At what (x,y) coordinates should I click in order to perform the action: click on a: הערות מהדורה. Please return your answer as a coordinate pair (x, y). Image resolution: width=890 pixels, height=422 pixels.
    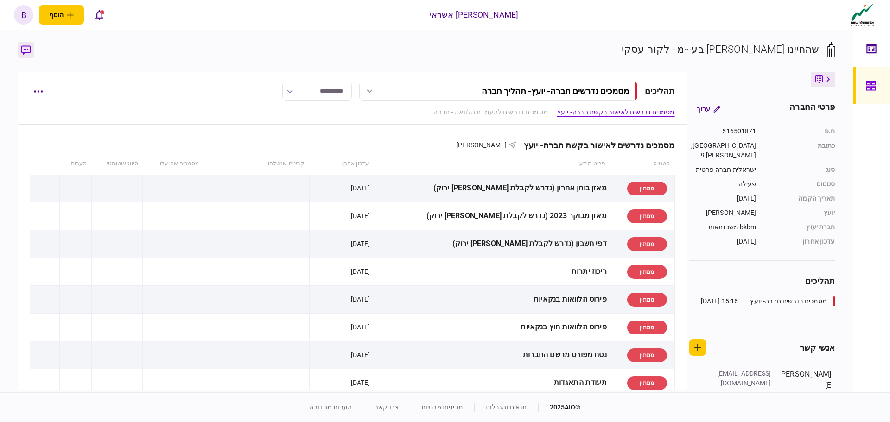
    Looking at the image, I should click on (330, 407).